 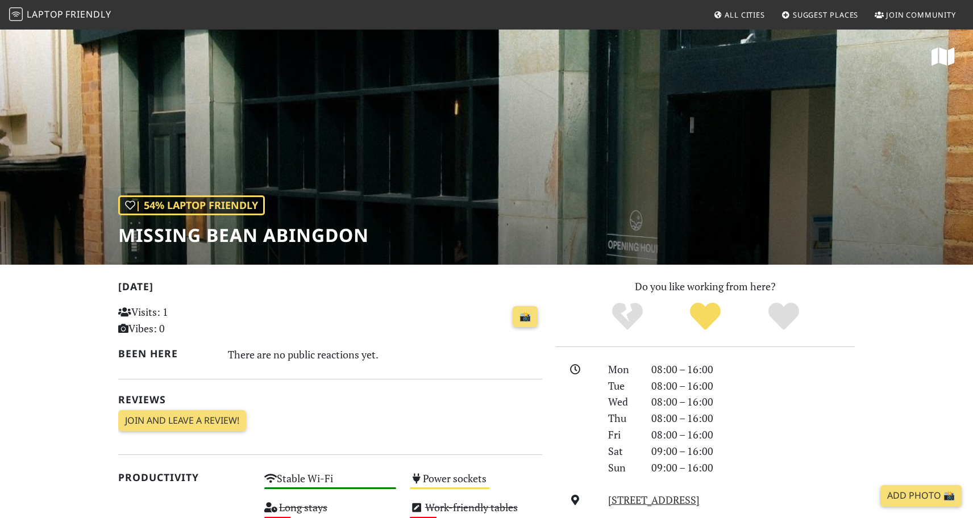 What do you see at coordinates (60, 15) in the screenshot?
I see `a: LaptopFriendly LaptopFriendly` at bounding box center [60, 15].